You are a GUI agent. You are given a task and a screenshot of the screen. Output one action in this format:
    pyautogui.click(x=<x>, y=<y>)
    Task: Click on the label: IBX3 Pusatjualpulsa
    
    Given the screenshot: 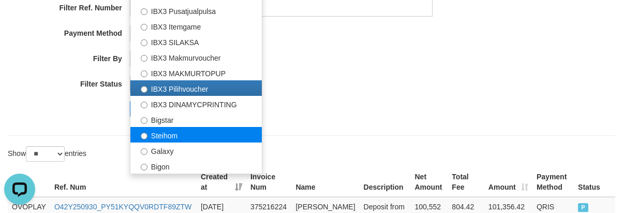 What is the action you would take?
    pyautogui.click(x=196, y=10)
    